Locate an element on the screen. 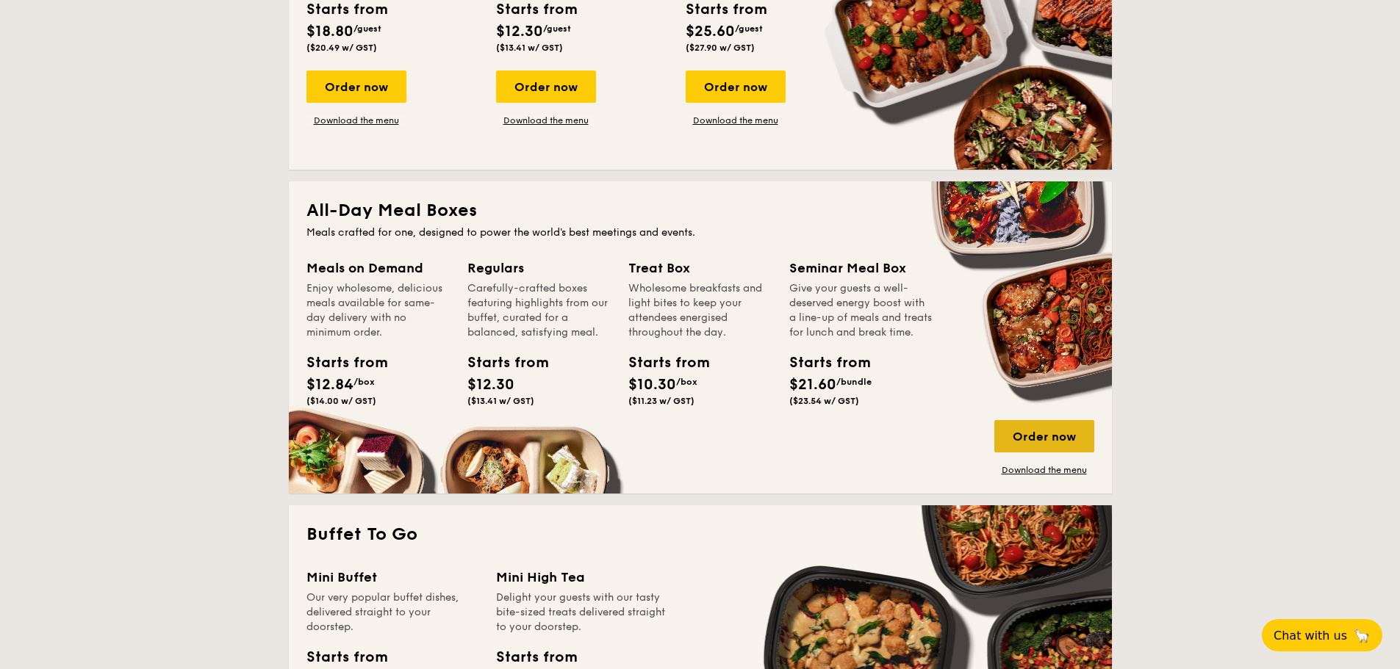  span: $25.60 is located at coordinates (710, 32).